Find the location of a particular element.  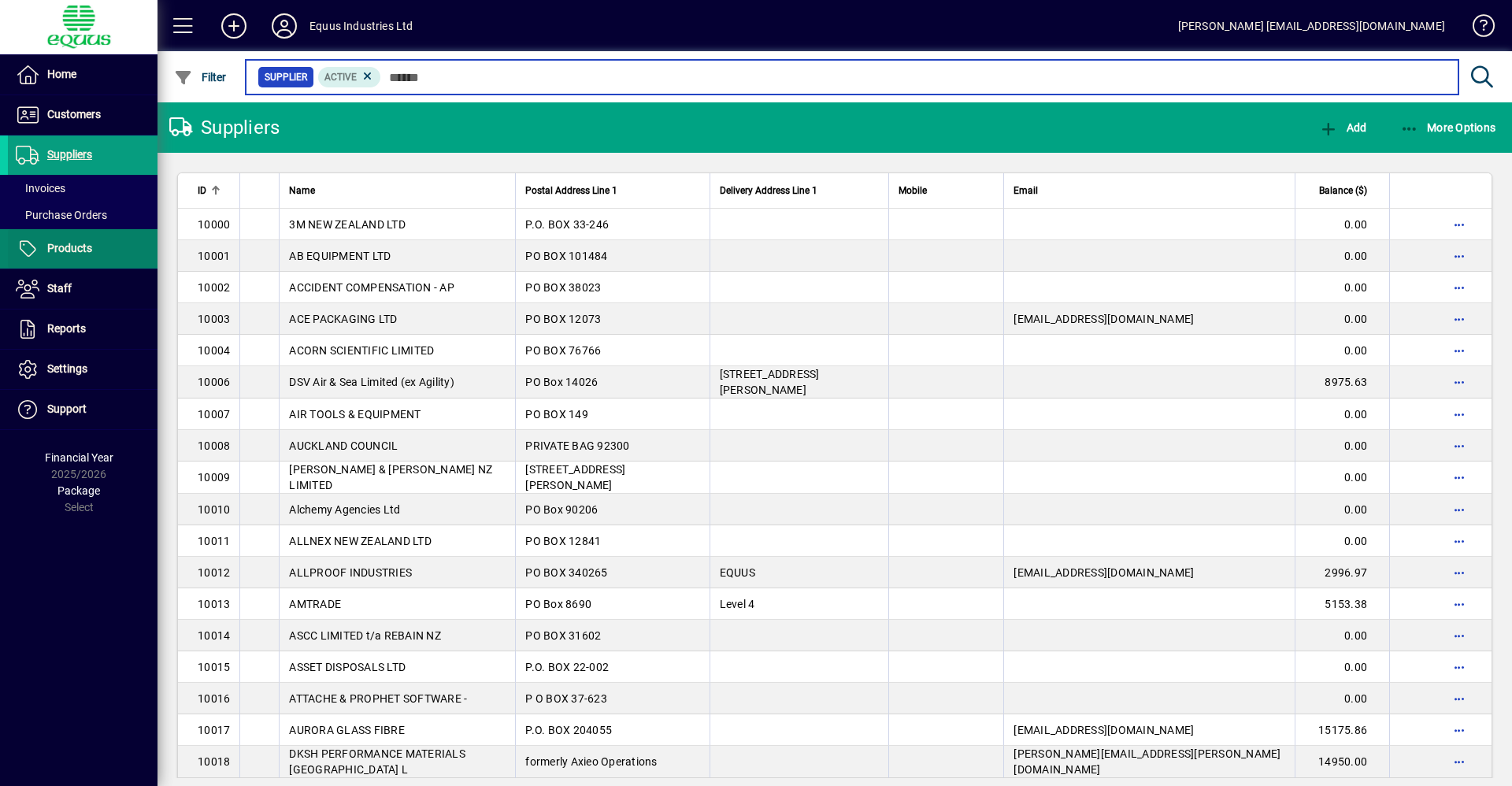

span: 10004 is located at coordinates (214, 350).